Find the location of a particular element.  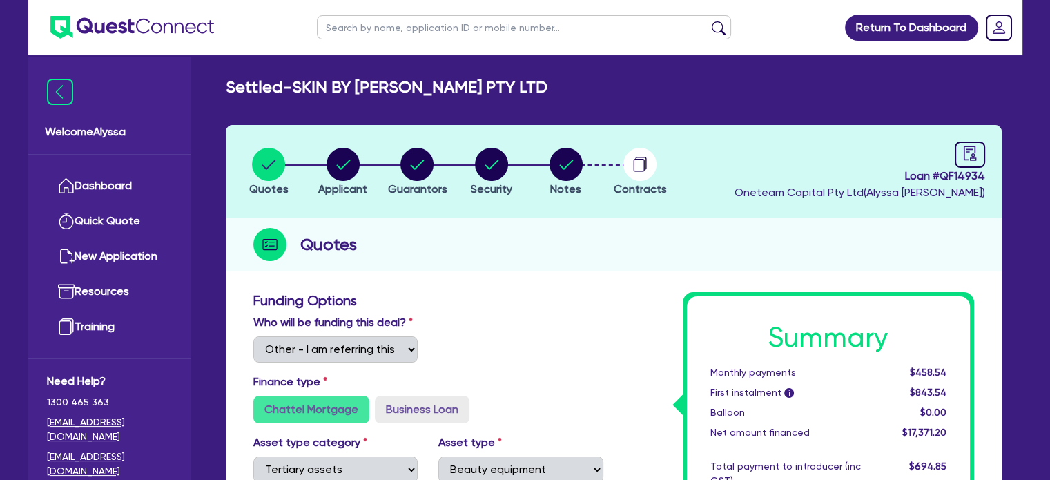

span: Quotes is located at coordinates (269, 188).